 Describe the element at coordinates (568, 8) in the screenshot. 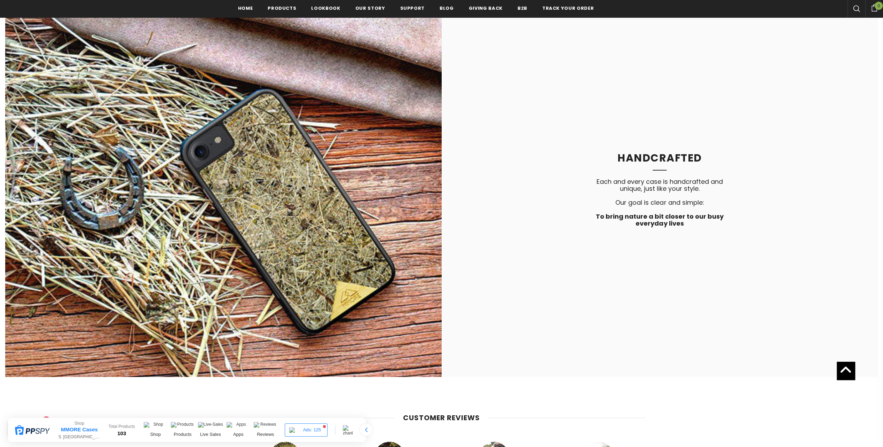

I see `span: Track your order` at that location.